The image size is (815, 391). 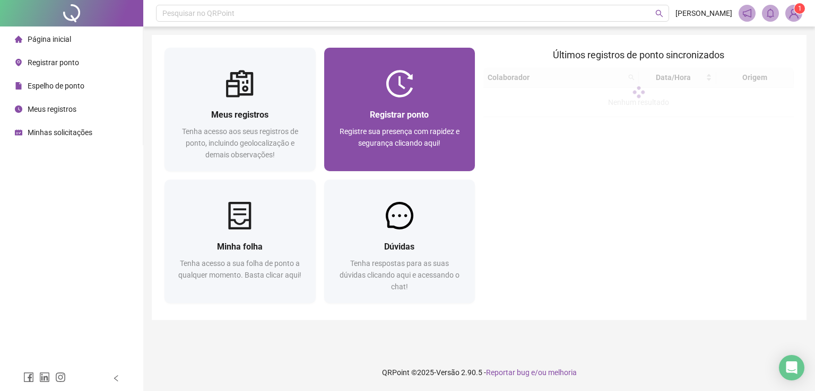 What do you see at coordinates (240, 247) in the screenshot?
I see `span: Minha folha` at bounding box center [240, 247].